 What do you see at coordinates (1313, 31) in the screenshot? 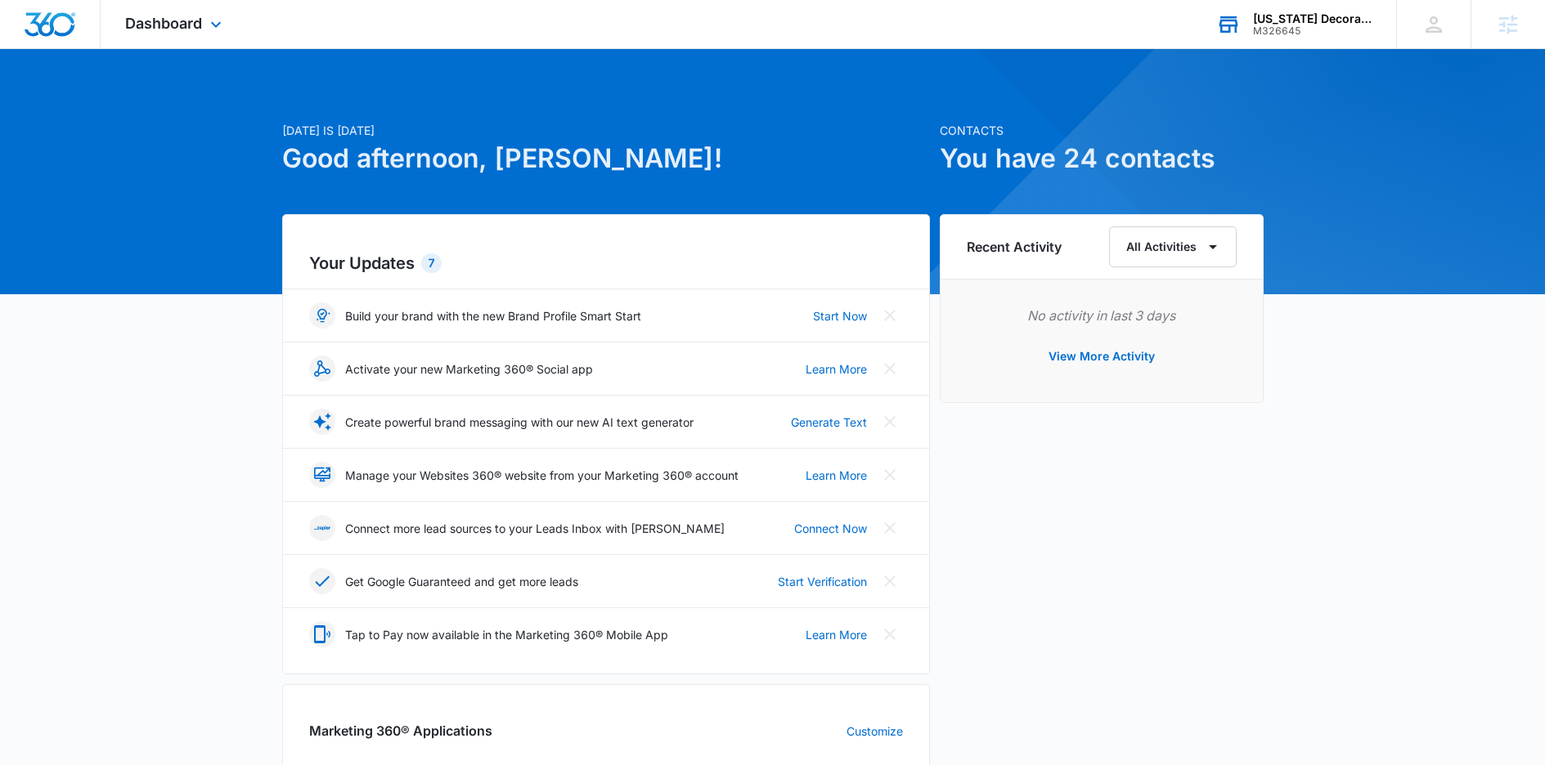
I see `div: account id` at bounding box center [1313, 31].